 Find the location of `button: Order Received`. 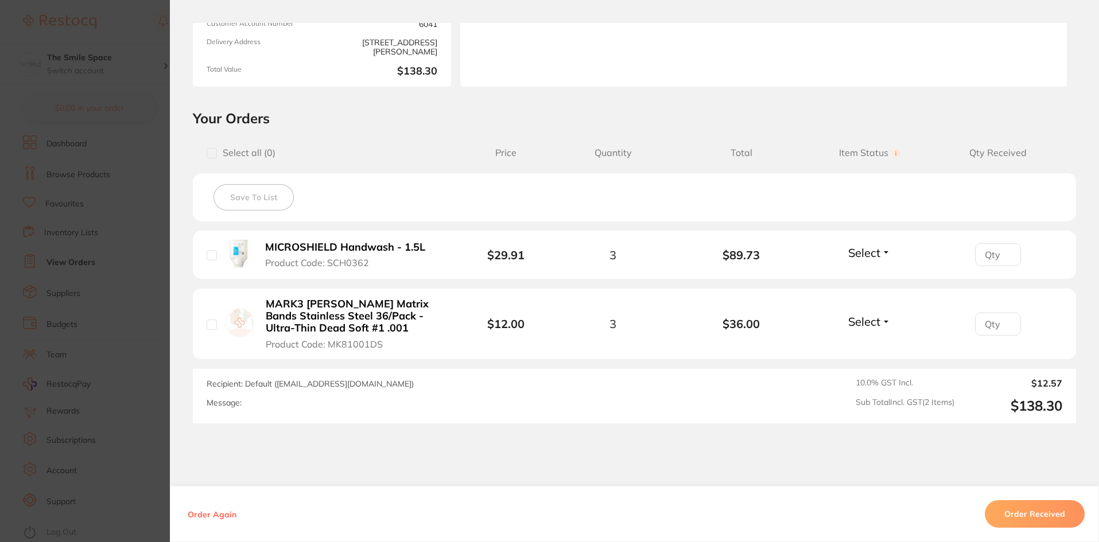

button: Order Received is located at coordinates (1035, 514).